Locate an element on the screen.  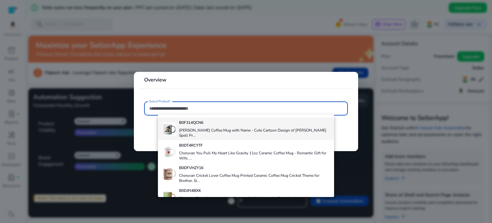
b: Overview is located at coordinates (155, 80).